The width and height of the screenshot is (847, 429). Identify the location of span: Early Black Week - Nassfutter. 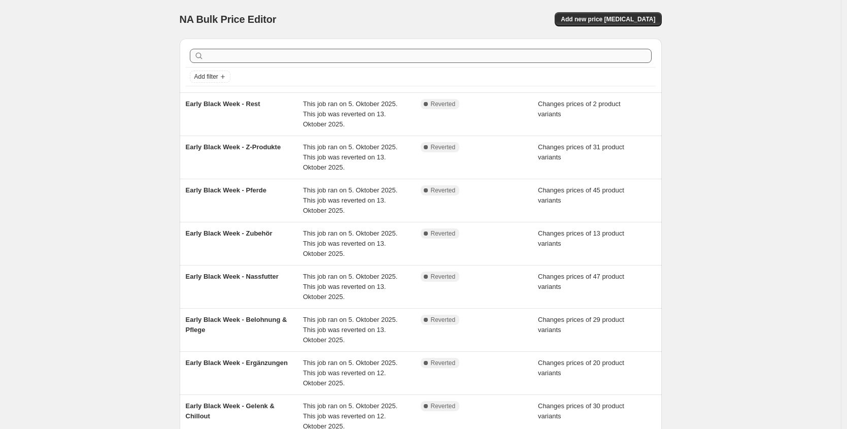
(232, 276).